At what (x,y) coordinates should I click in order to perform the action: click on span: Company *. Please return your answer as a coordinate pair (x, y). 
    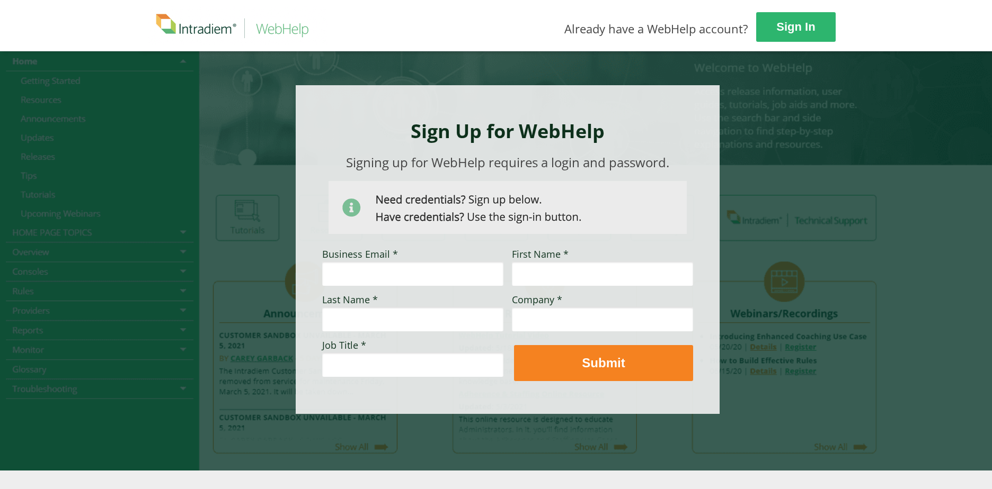
    Looking at the image, I should click on (537, 300).